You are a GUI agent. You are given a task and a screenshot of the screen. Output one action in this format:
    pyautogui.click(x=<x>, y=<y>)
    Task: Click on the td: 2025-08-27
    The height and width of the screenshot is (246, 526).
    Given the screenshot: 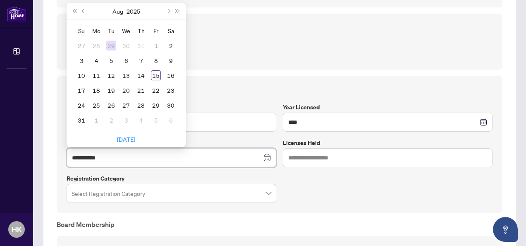 What is the action you would take?
    pyautogui.click(x=126, y=105)
    